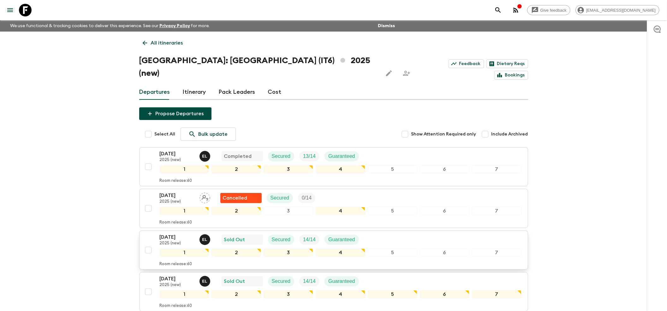 Image resolution: width=667 pixels, height=311 pixels. Describe the element at coordinates (175, 26) in the screenshot. I see `a: Privacy Policy` at that location.